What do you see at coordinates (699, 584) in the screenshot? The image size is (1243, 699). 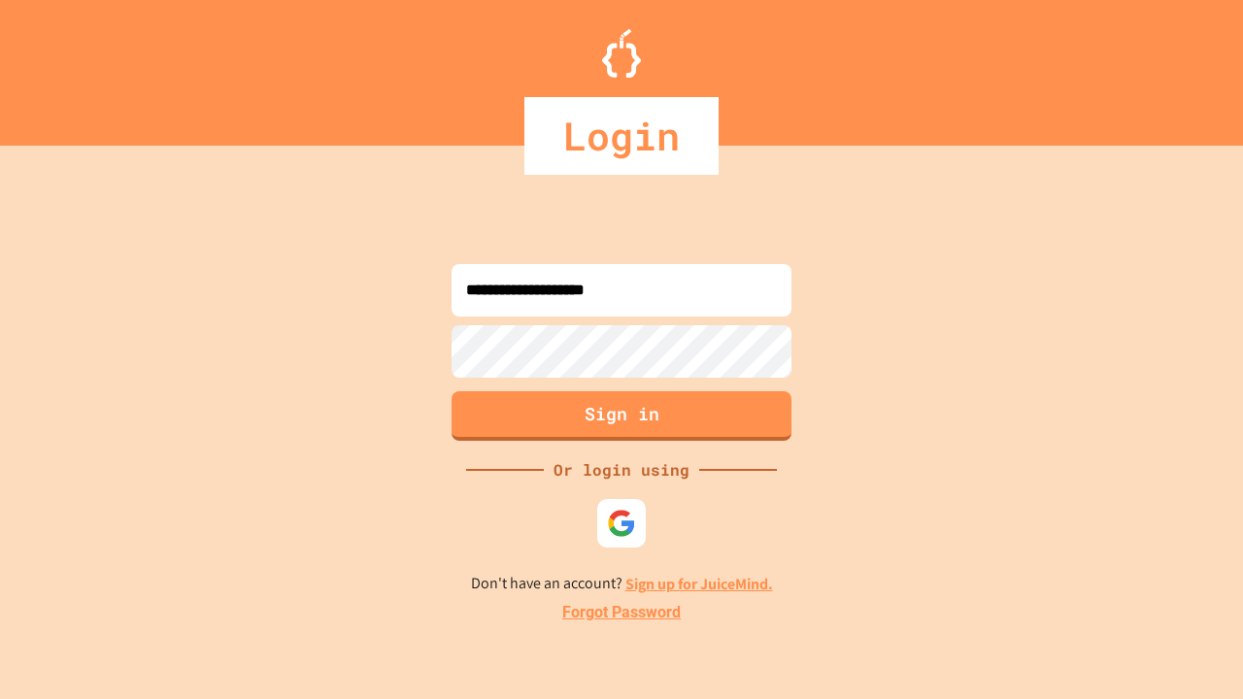 I see `a: Sign up for JuiceMind.` at bounding box center [699, 584].